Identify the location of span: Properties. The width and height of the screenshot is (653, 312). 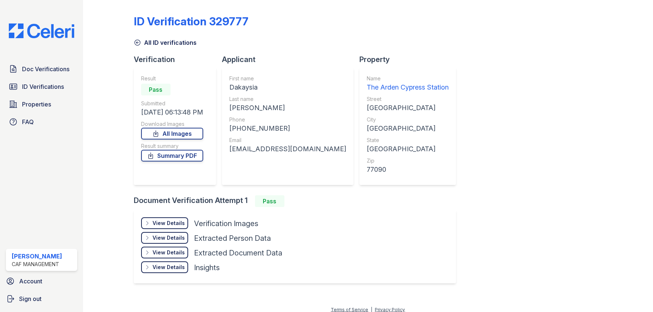
(36, 104).